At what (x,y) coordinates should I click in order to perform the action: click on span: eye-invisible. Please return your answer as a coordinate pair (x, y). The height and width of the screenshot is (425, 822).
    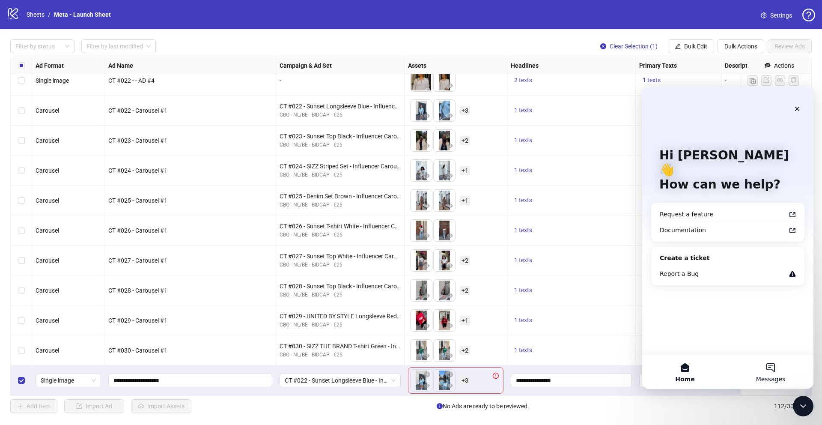
    Looking at the image, I should click on (768, 65).